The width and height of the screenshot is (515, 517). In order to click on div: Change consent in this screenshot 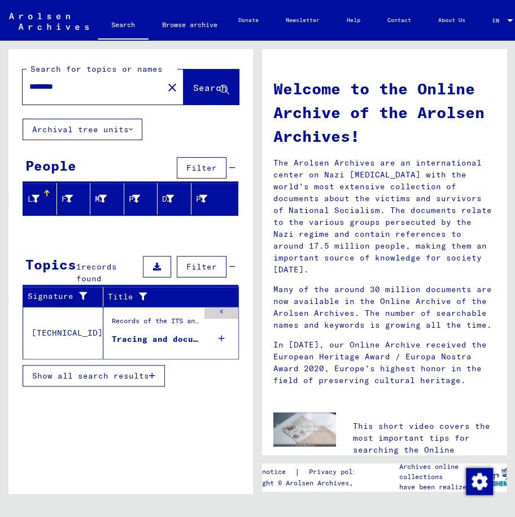, I will do `click(479, 481)`.